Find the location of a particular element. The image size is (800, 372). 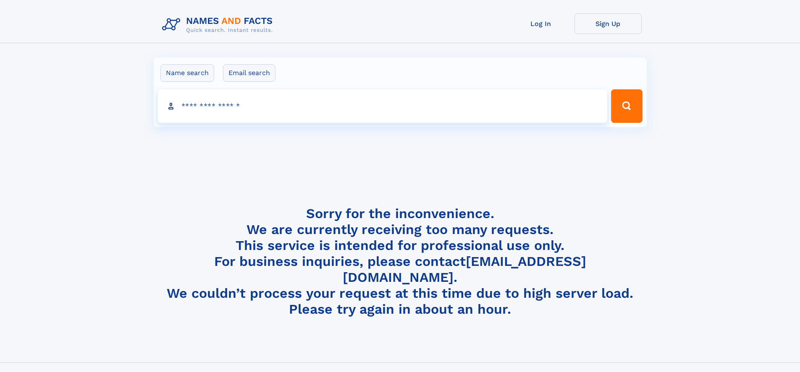

a: Log In is located at coordinates (541, 24).